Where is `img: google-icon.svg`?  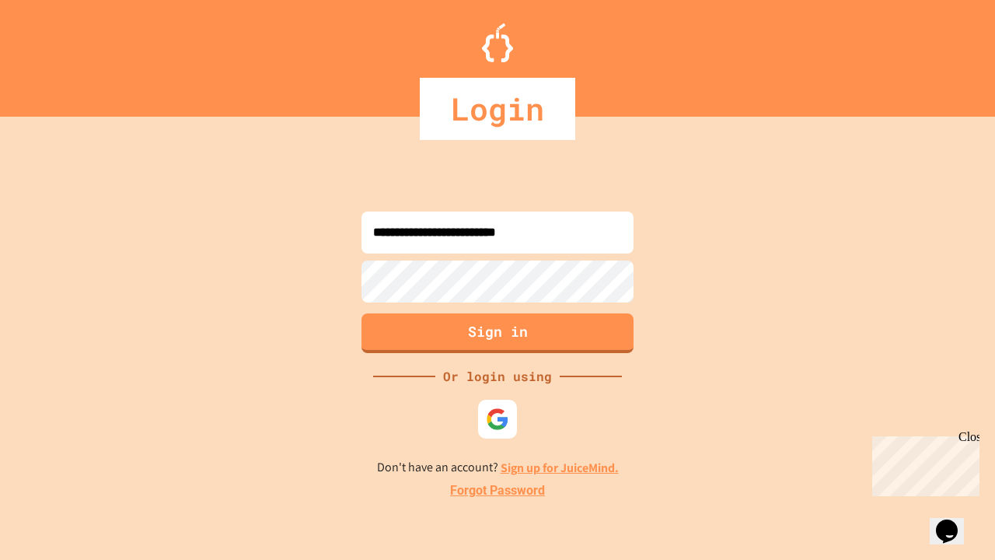 img: google-icon.svg is located at coordinates (497, 419).